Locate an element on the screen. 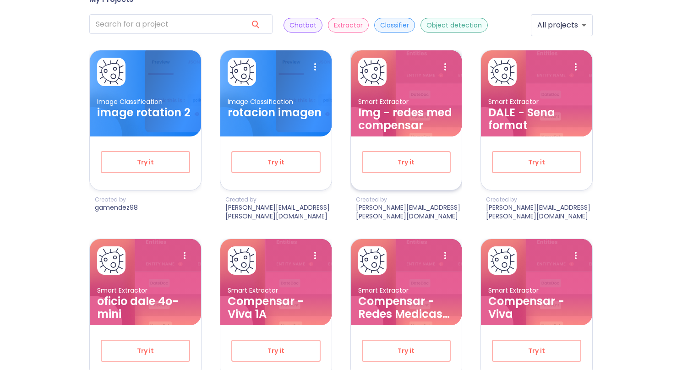 This screenshot has width=682, height=370. h3: Compensar - Viva is located at coordinates (536, 308).